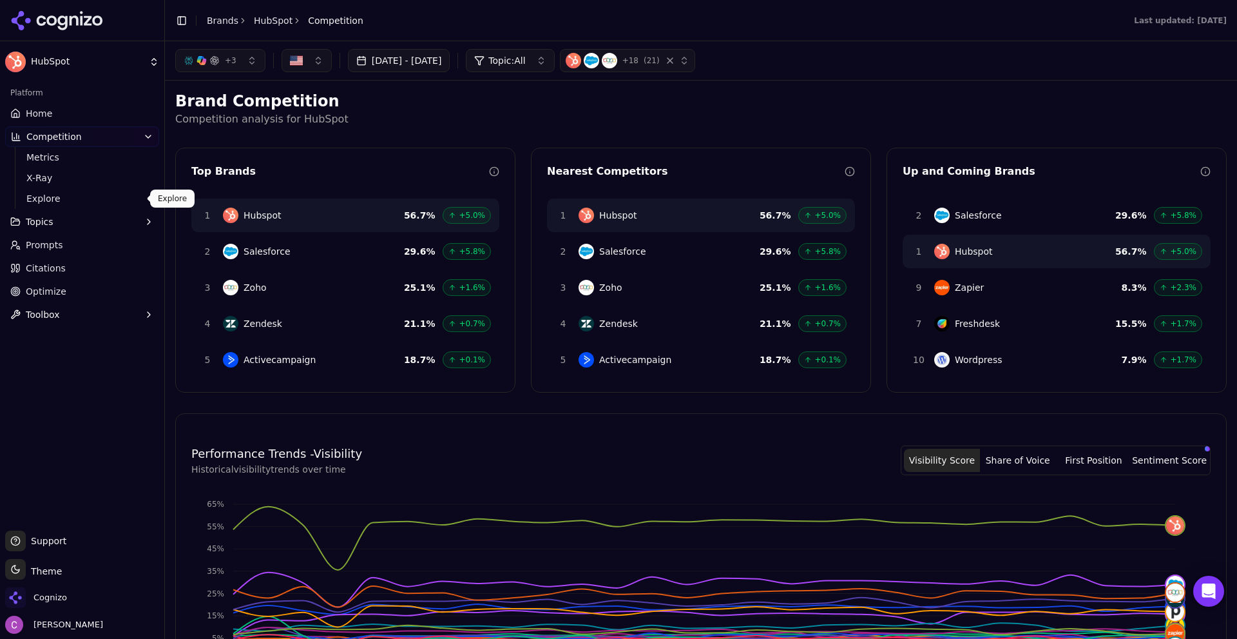 This screenshot has height=639, width=1237. What do you see at coordinates (586, 287) in the screenshot?
I see `img: Zoho` at bounding box center [586, 287].